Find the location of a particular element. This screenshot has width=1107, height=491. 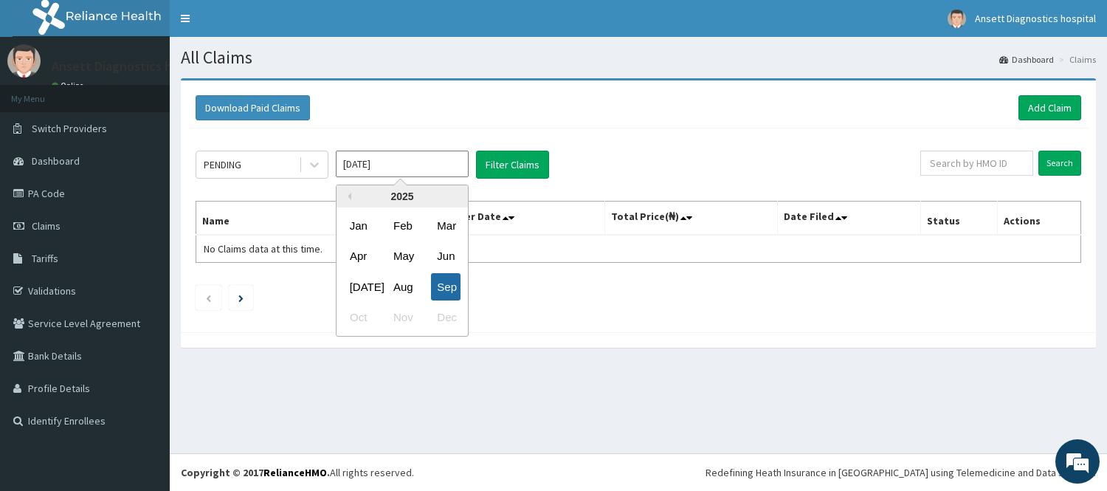

div: Choose February 2025 is located at coordinates (402, 225).